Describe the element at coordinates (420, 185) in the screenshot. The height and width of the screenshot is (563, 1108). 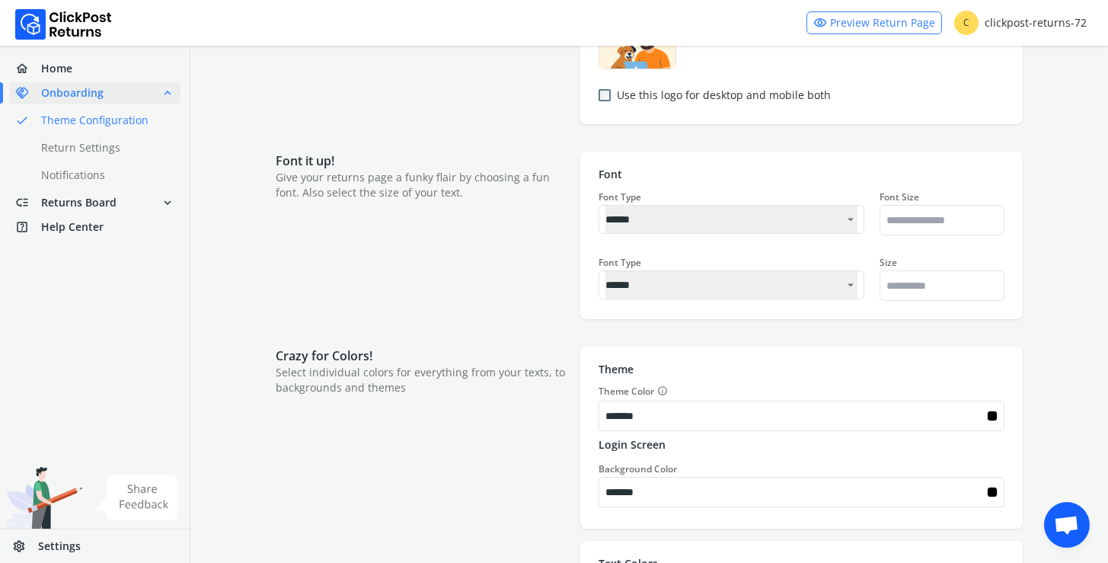
I see `p: Give your returns page a funky flair by choosing a fun font. Also select the size of your text.` at that location.